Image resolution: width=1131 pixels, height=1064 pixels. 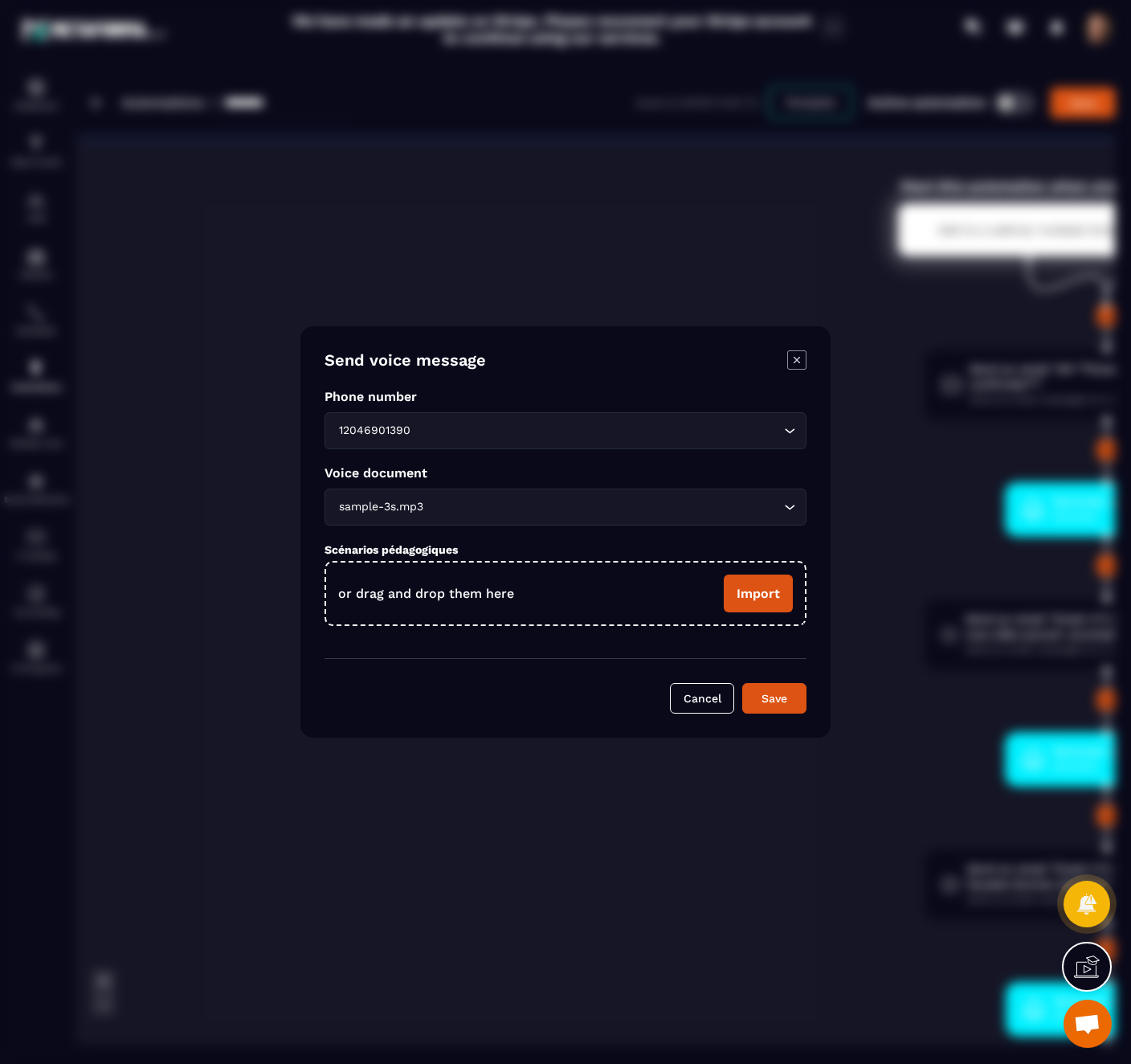 What do you see at coordinates (426, 593) in the screenshot?
I see `p: or drag and drop them here` at bounding box center [426, 593].